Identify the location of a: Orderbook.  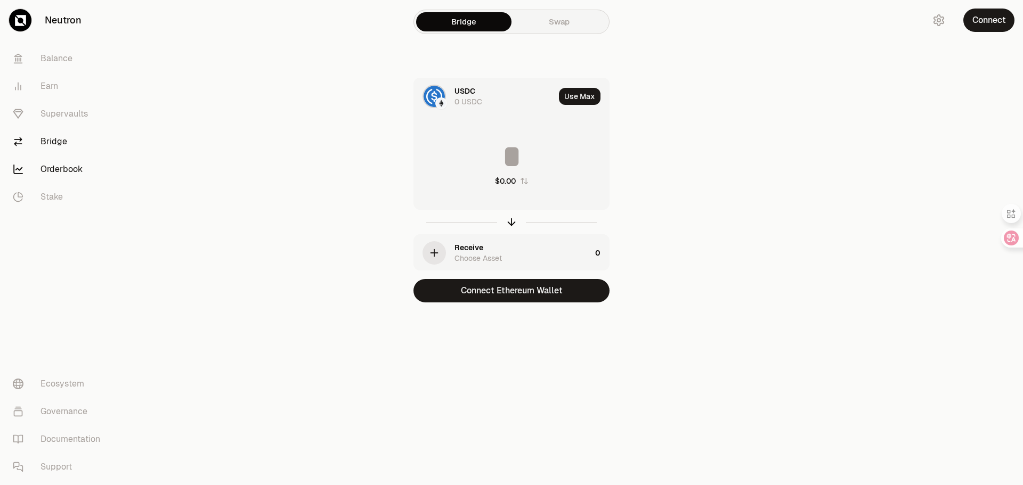
(60, 169).